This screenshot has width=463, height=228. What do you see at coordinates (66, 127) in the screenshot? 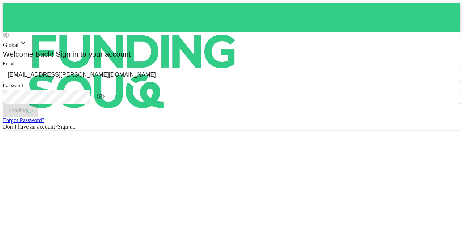
I see `span: Sign up` at bounding box center [66, 127].